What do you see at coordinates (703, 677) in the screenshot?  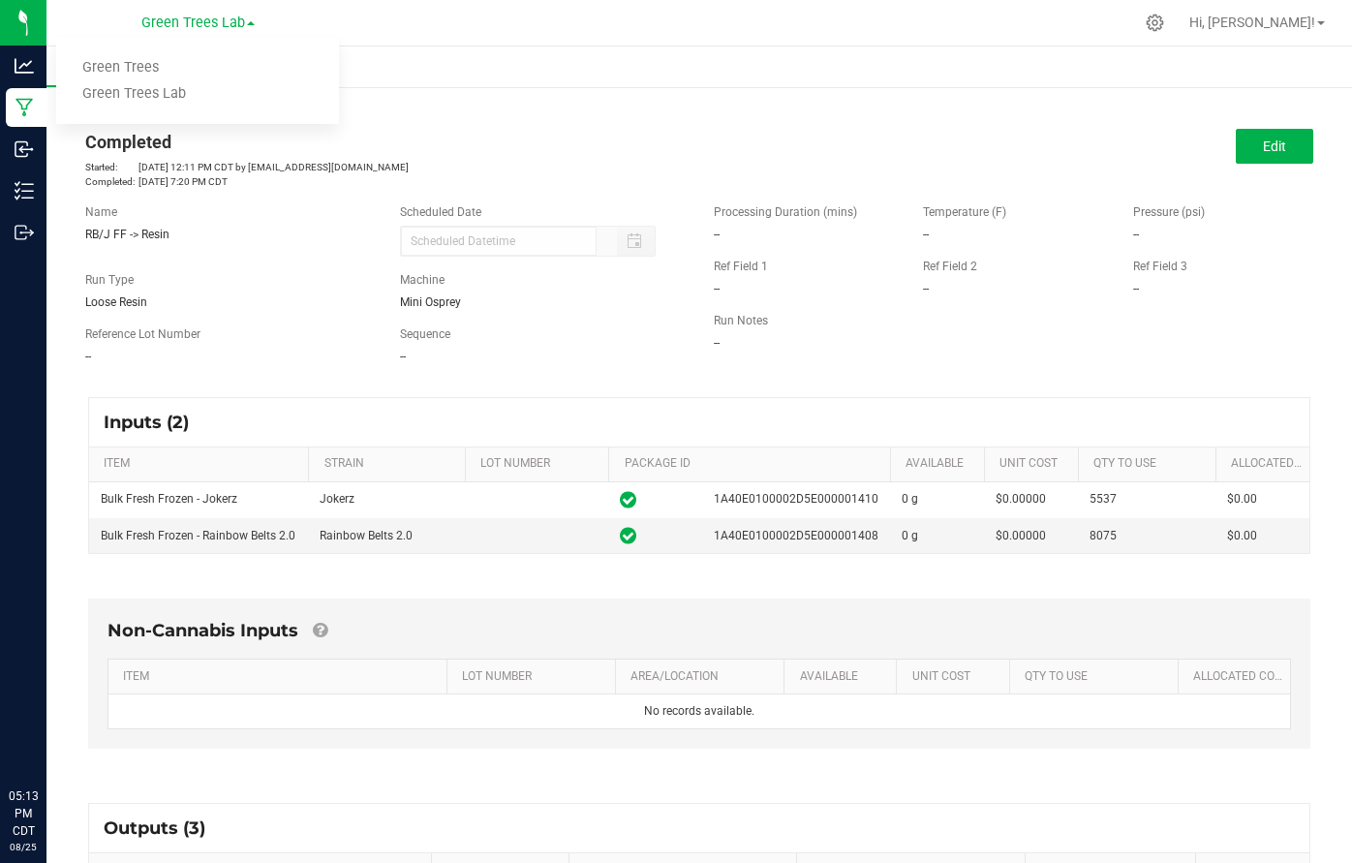 I see `a: AREA/LOCATIONSortable` at bounding box center [703, 677].